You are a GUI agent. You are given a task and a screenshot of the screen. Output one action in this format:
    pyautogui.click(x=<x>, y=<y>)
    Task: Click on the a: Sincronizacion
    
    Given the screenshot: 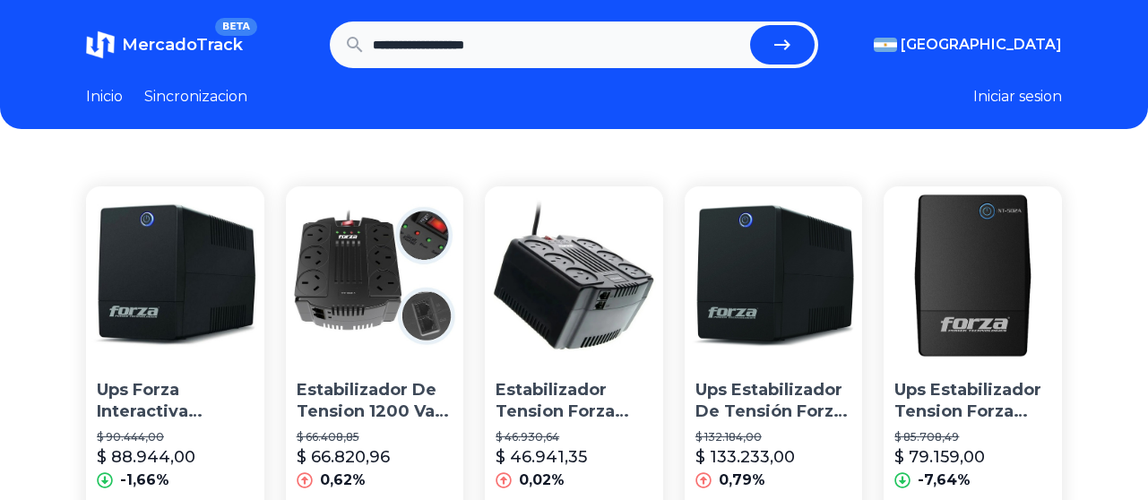 What is the action you would take?
    pyautogui.click(x=195, y=97)
    